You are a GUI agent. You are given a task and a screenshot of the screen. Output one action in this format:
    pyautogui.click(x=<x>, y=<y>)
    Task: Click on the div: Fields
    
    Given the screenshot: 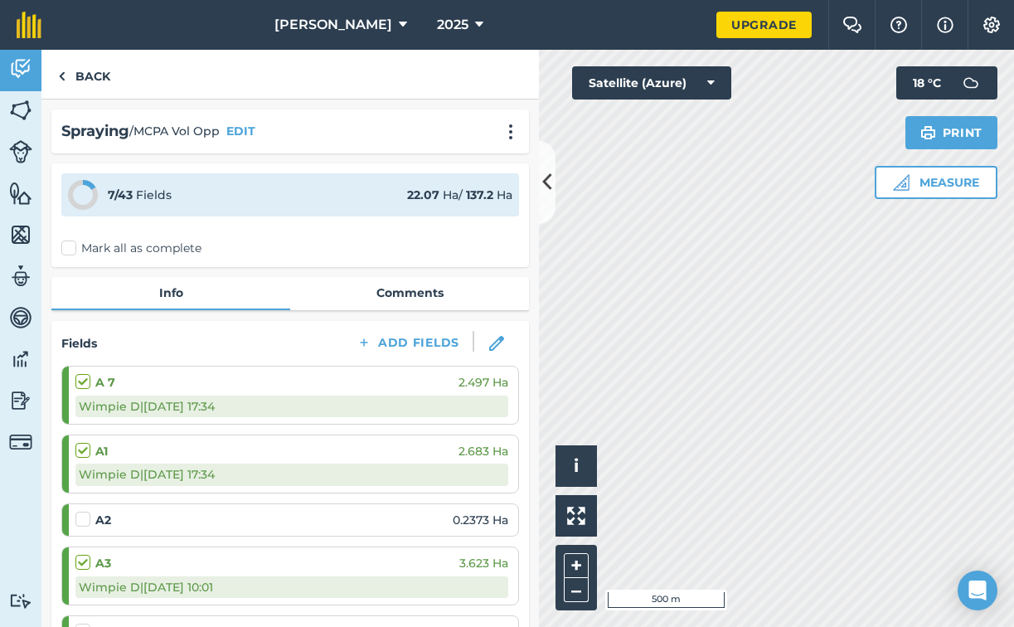 What is the action you would take?
    pyautogui.click(x=139, y=195)
    